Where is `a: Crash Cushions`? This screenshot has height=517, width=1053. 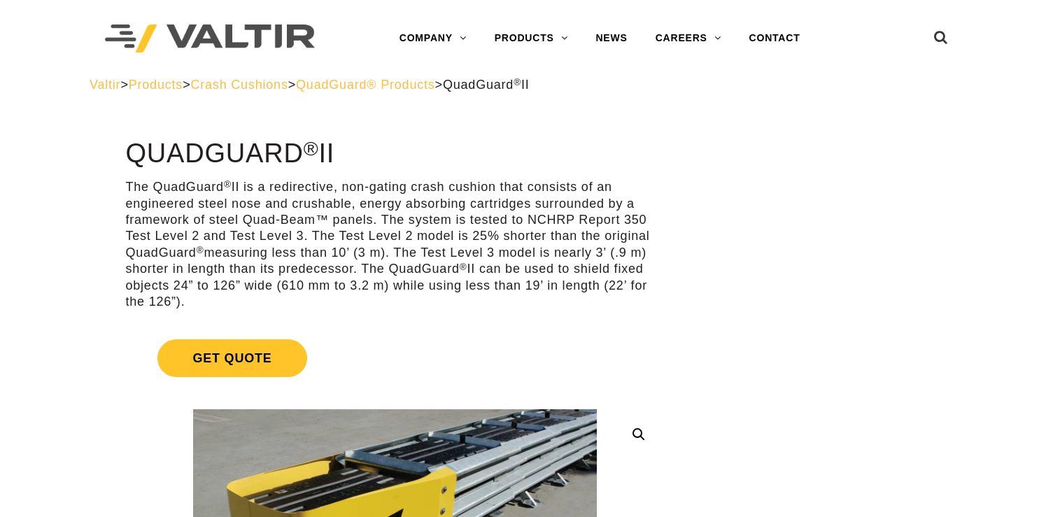
a: Crash Cushions is located at coordinates (239, 85).